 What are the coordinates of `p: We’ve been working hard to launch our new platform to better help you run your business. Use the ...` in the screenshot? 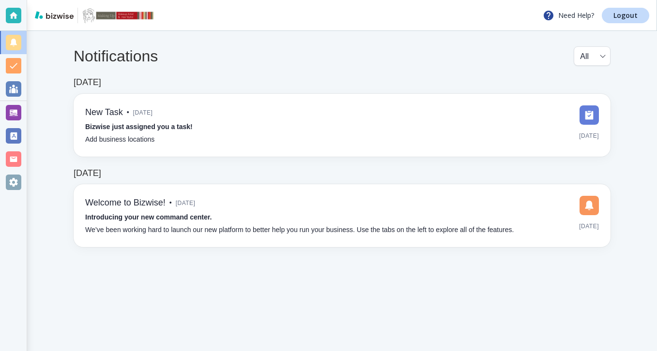 It's located at (299, 230).